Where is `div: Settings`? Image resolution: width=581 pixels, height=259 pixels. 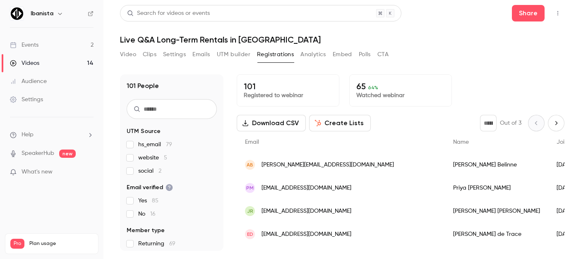
div: Settings is located at coordinates (26, 100).